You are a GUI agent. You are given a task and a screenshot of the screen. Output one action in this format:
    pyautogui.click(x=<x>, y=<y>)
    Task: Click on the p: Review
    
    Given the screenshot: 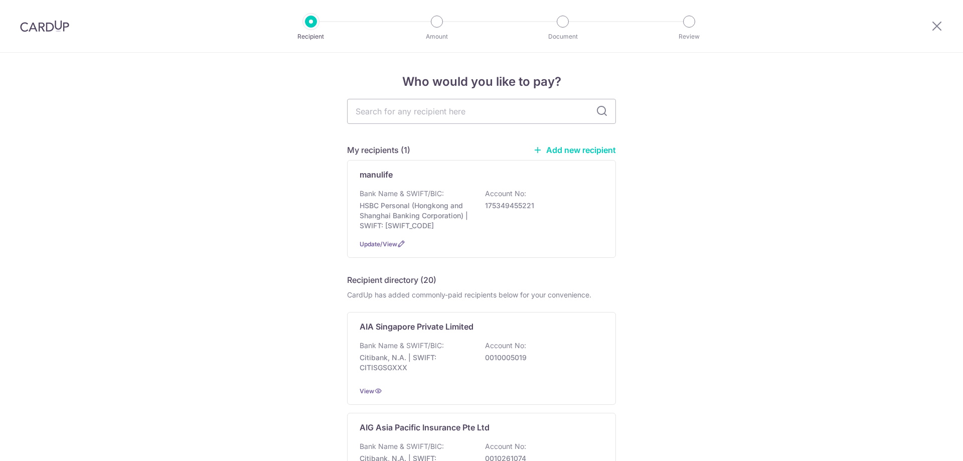 What is the action you would take?
    pyautogui.click(x=689, y=37)
    